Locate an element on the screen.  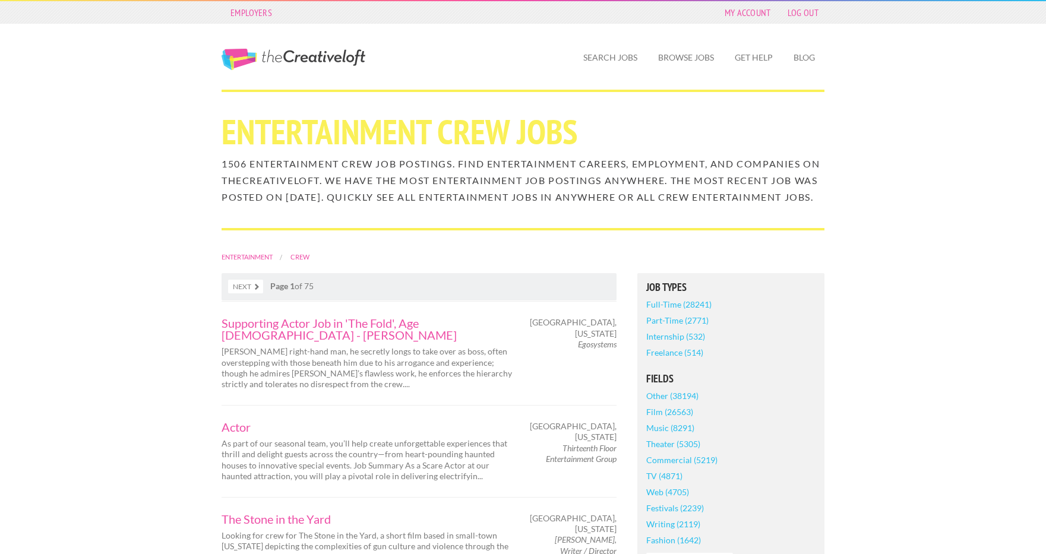
a: Festivals (2239) is located at coordinates (675, 508).